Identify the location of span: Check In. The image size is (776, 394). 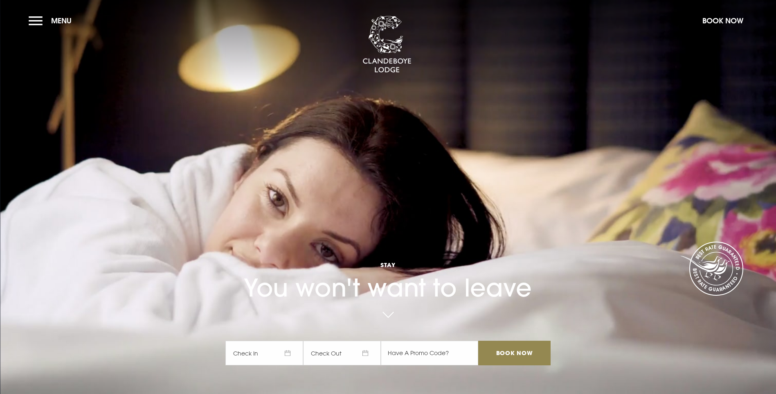
(264, 353).